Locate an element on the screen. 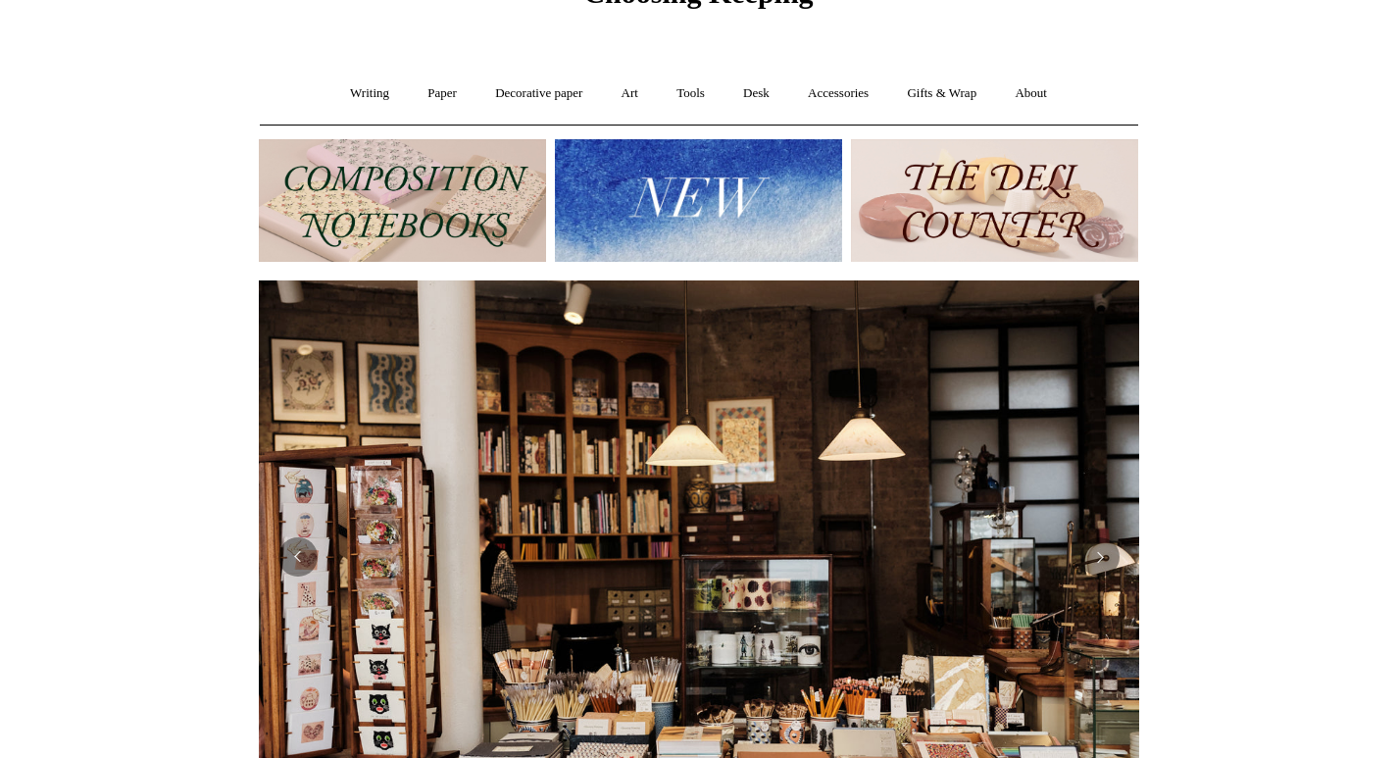 The image size is (1397, 758). a: The Deli Counter is located at coordinates (994, 200).